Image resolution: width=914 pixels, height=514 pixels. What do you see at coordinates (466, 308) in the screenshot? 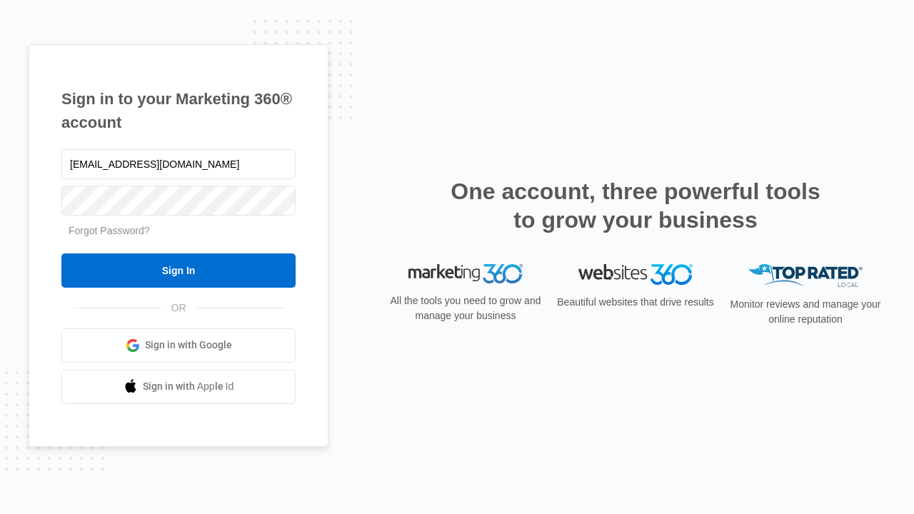
I see `p: All the tools you need to grow and manage your business` at bounding box center [466, 308].